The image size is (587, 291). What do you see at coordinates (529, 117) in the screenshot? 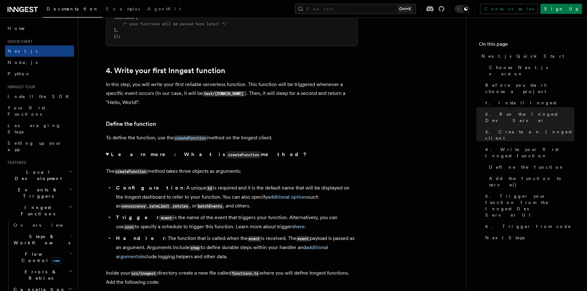
I see `a: 2. Run the Inngest Dev Server` at bounding box center [529, 117].